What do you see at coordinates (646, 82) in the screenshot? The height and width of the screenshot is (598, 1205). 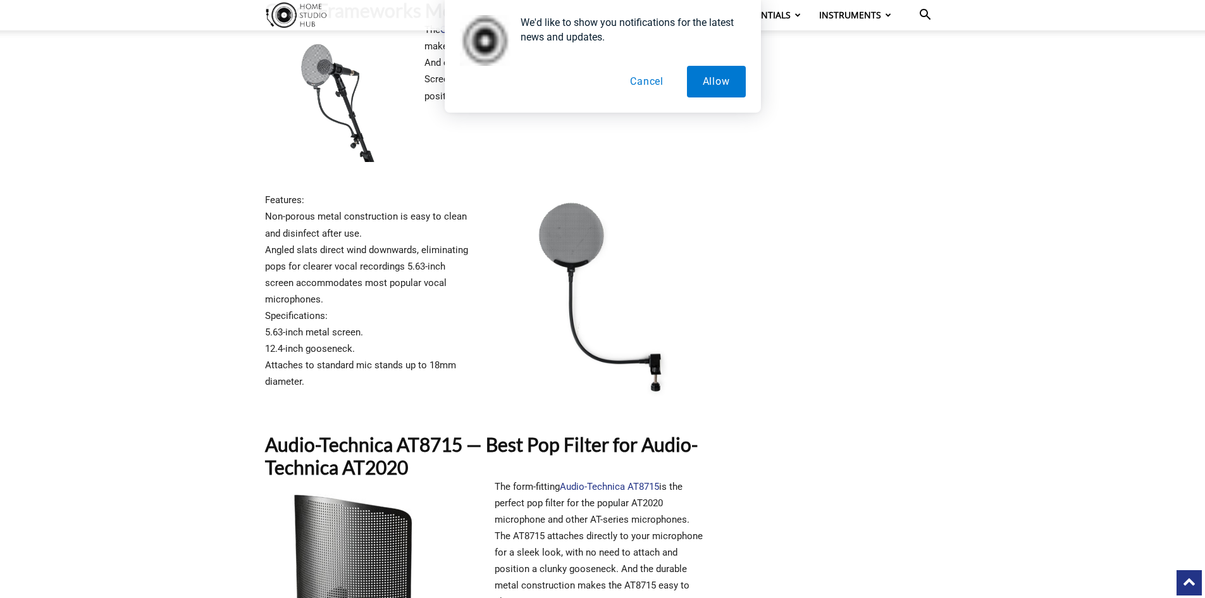 I see `button: Cancel` at bounding box center [646, 82].